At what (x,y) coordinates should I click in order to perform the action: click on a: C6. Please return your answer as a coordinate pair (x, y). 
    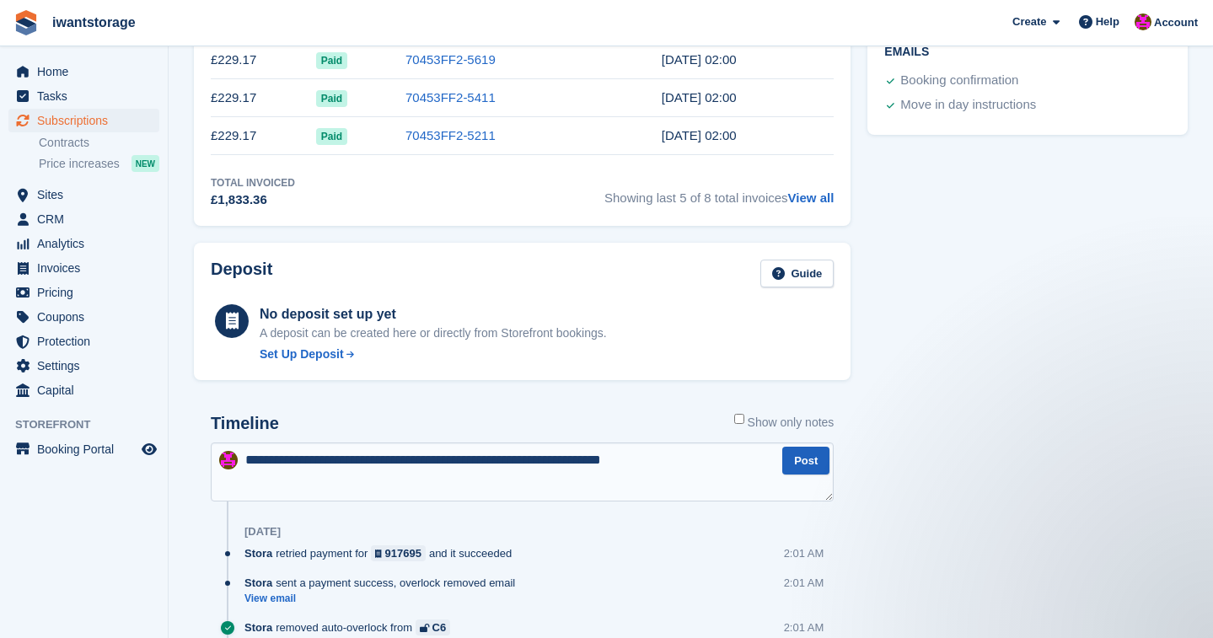
    Looking at the image, I should click on (432, 627).